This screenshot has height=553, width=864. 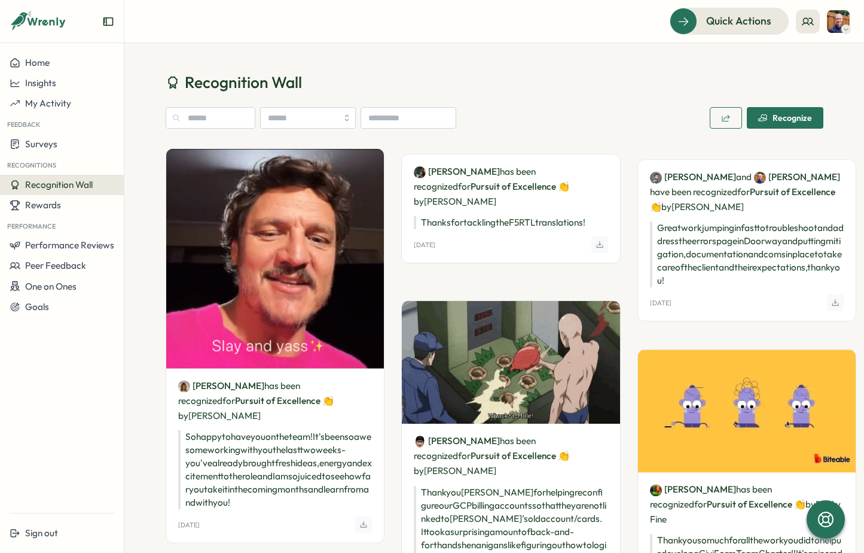 What do you see at coordinates (37, 62) in the screenshot?
I see `span: Home` at bounding box center [37, 62].